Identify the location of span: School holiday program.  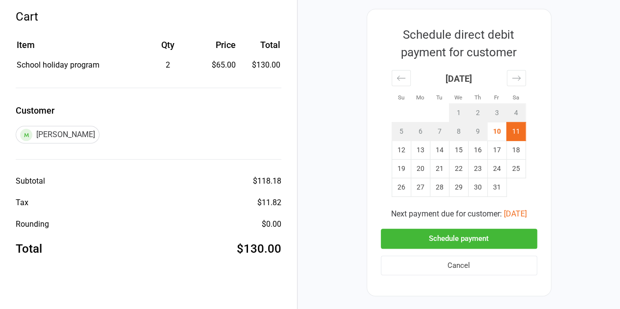
(58, 65).